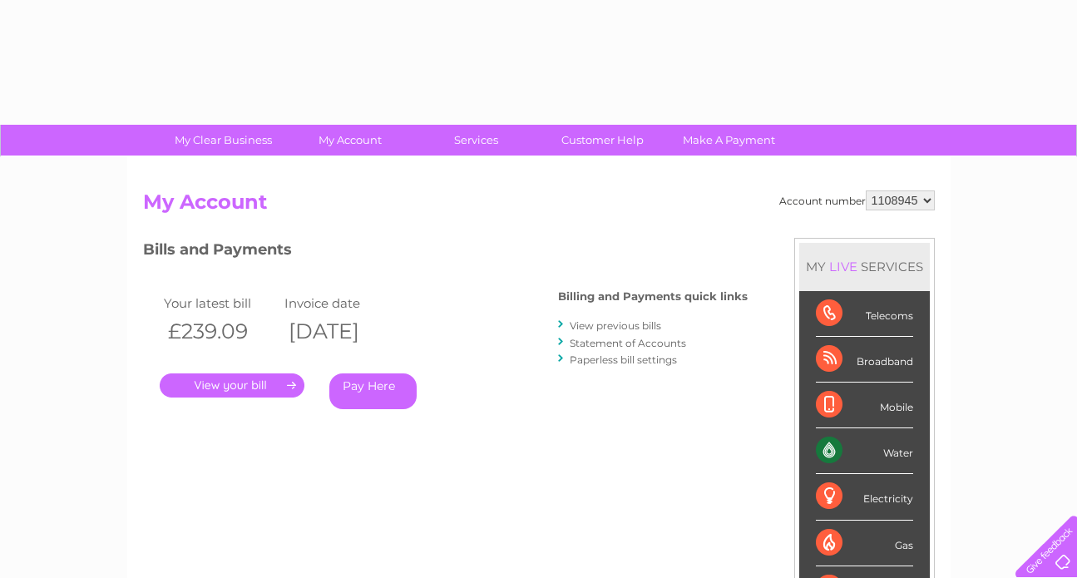 This screenshot has height=578, width=1077. Describe the element at coordinates (857, 200) in the screenshot. I see `div: Account number` at that location.